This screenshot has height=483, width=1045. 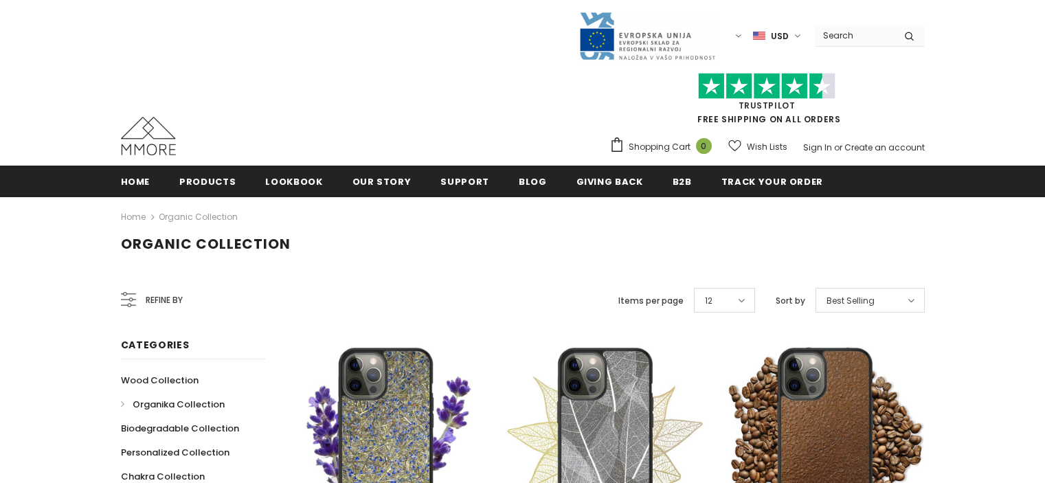 I want to click on a: Trustpilot, so click(x=766, y=105).